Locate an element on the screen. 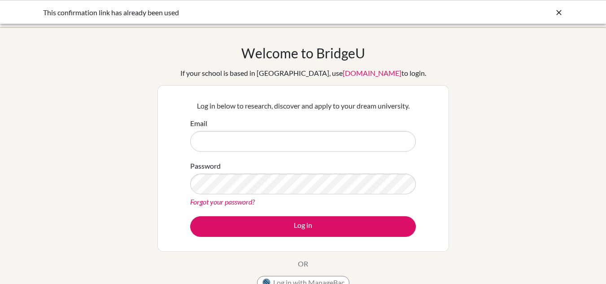 The height and width of the screenshot is (284, 606). p: Log in below to research, discover and apply to your dream university. is located at coordinates (303, 106).